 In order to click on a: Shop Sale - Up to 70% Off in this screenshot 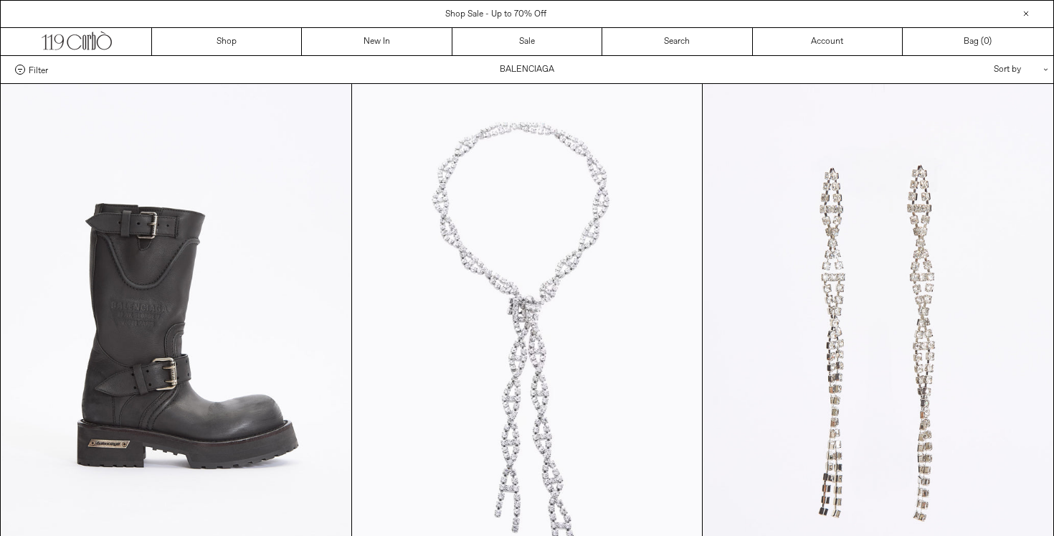, I will do `click(495, 14)`.